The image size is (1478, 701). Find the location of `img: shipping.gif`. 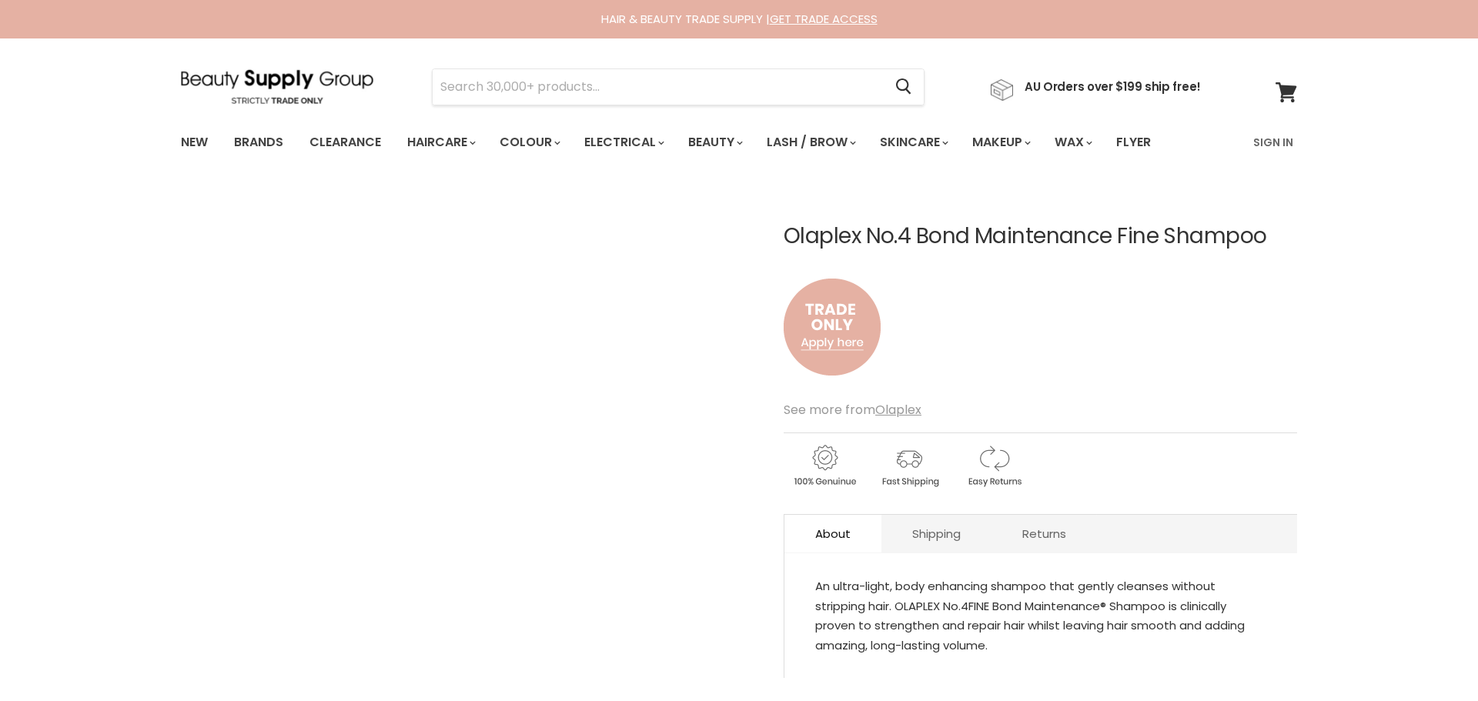

img: shipping.gif is located at coordinates (909, 466).